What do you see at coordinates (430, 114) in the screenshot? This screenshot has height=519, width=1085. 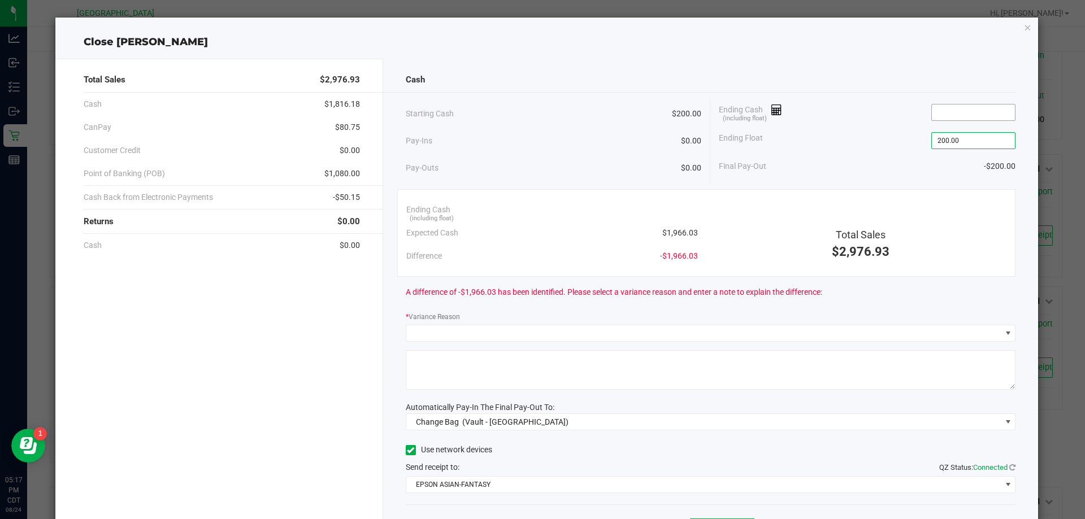 I see `span: Starting Cash` at bounding box center [430, 114].